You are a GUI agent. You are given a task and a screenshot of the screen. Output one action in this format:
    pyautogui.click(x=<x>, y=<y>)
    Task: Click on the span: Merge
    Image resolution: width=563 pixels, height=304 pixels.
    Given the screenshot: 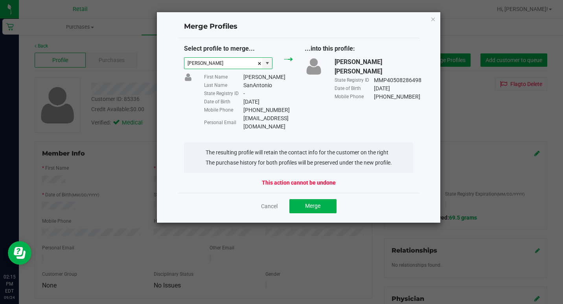 What is the action you would take?
    pyautogui.click(x=313, y=206)
    